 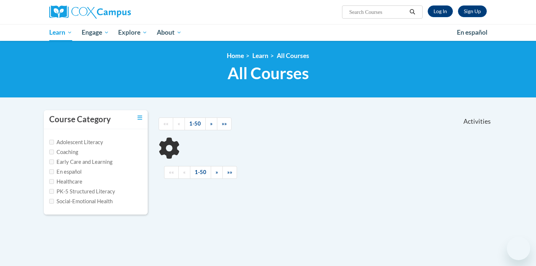 I want to click on a: About, so click(x=169, y=32).